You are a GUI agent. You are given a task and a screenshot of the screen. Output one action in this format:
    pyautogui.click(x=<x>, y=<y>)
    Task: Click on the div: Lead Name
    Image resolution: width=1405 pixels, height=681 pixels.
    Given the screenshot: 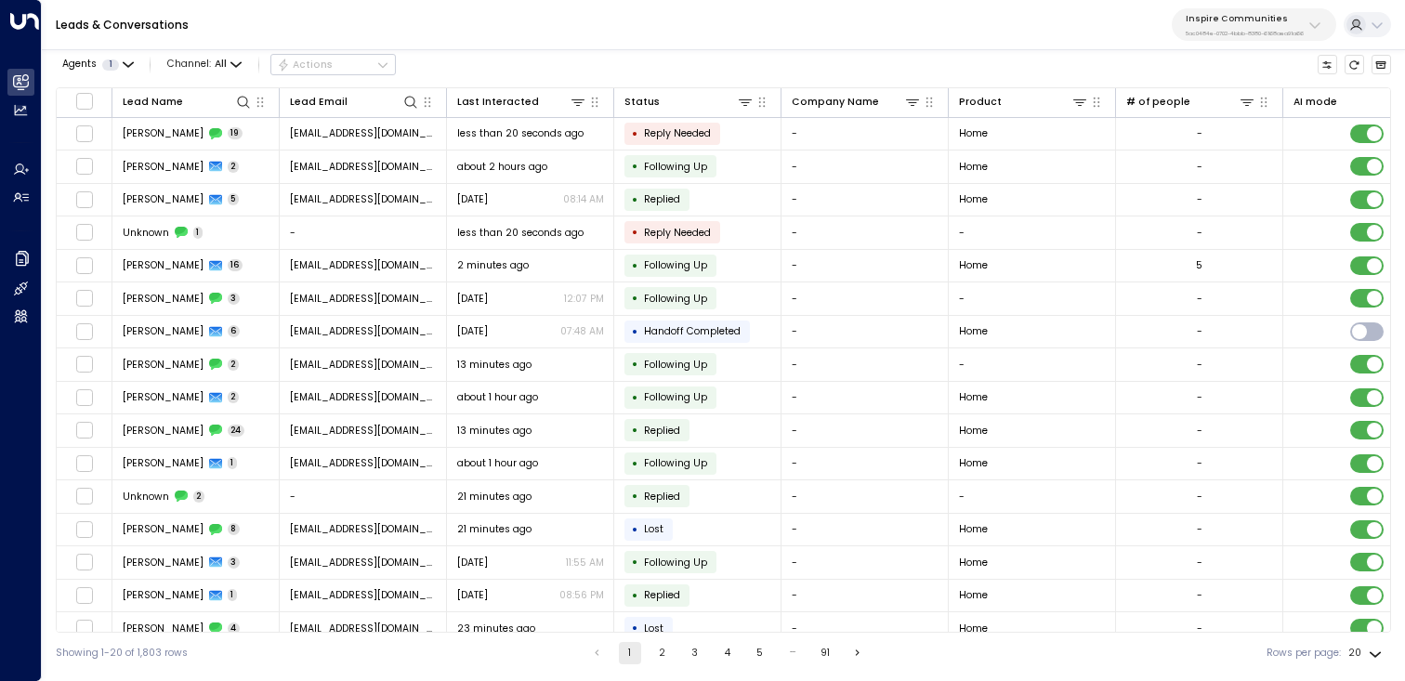 What is the action you would take?
    pyautogui.click(x=152, y=102)
    